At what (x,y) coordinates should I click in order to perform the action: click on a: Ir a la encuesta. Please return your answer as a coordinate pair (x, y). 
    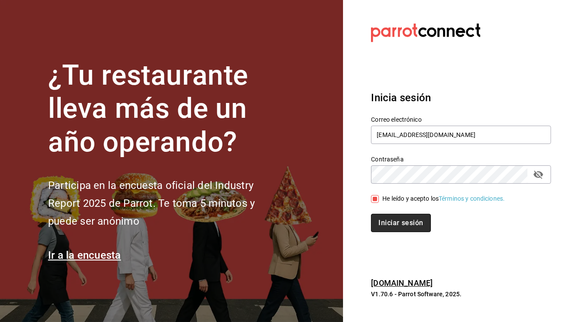
    Looking at the image, I should click on (84, 255).